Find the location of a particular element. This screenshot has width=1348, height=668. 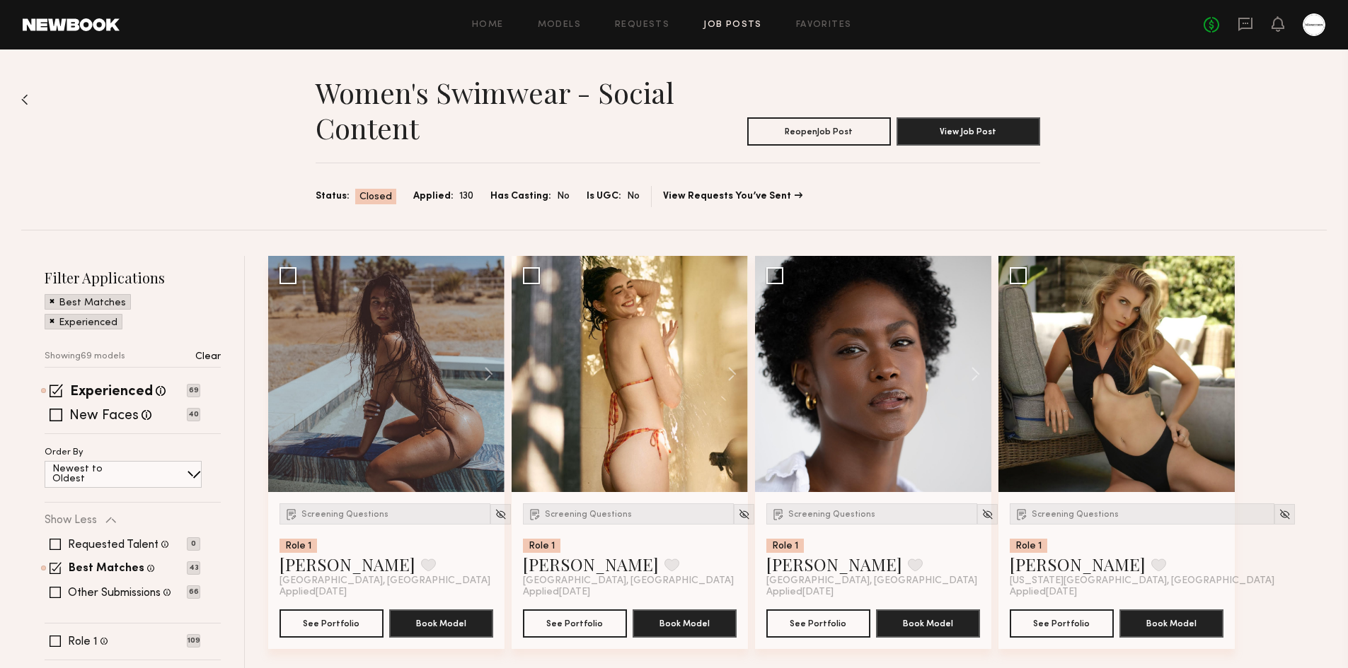

img: Back to previous page is located at coordinates (25, 100).